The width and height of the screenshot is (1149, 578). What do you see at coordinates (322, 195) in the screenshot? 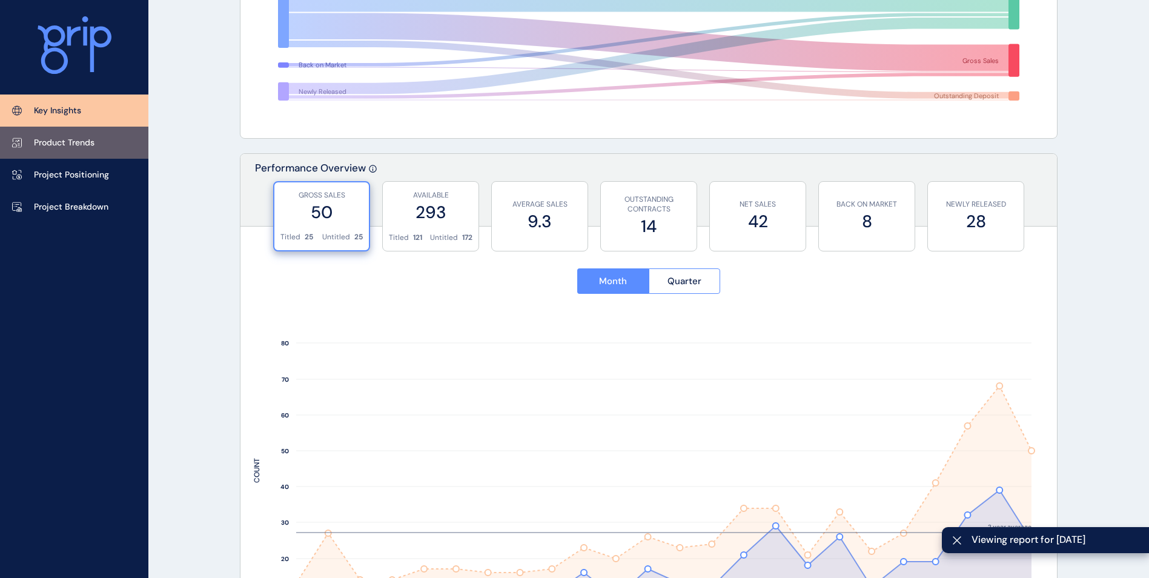
I see `p: GROSS SALES` at bounding box center [322, 195].